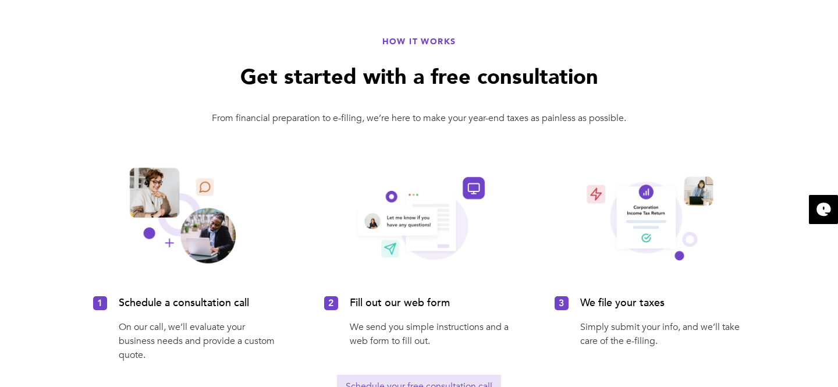  What do you see at coordinates (419, 41) in the screenshot?
I see `div: HOW IT WORKS` at bounding box center [419, 41].